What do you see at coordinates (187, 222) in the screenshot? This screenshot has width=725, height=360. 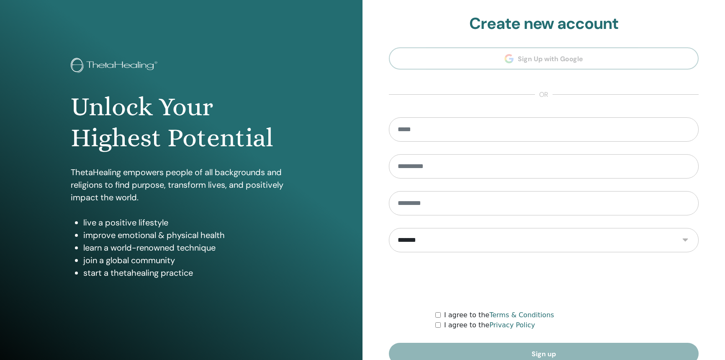 I see `li: live a positive lifestyle` at bounding box center [187, 222].